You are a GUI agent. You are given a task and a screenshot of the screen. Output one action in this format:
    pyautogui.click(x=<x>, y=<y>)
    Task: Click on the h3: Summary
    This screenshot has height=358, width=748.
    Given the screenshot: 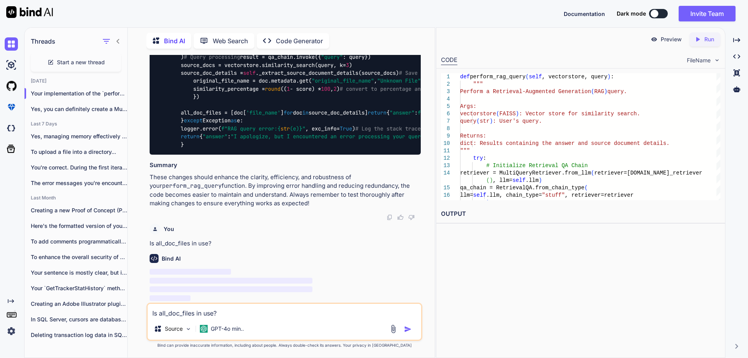 What is the action you would take?
    pyautogui.click(x=285, y=165)
    